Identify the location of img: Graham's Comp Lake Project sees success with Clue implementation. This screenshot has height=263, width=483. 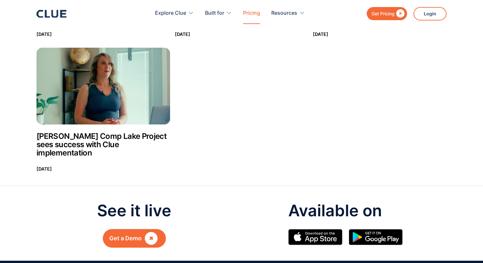
(103, 86).